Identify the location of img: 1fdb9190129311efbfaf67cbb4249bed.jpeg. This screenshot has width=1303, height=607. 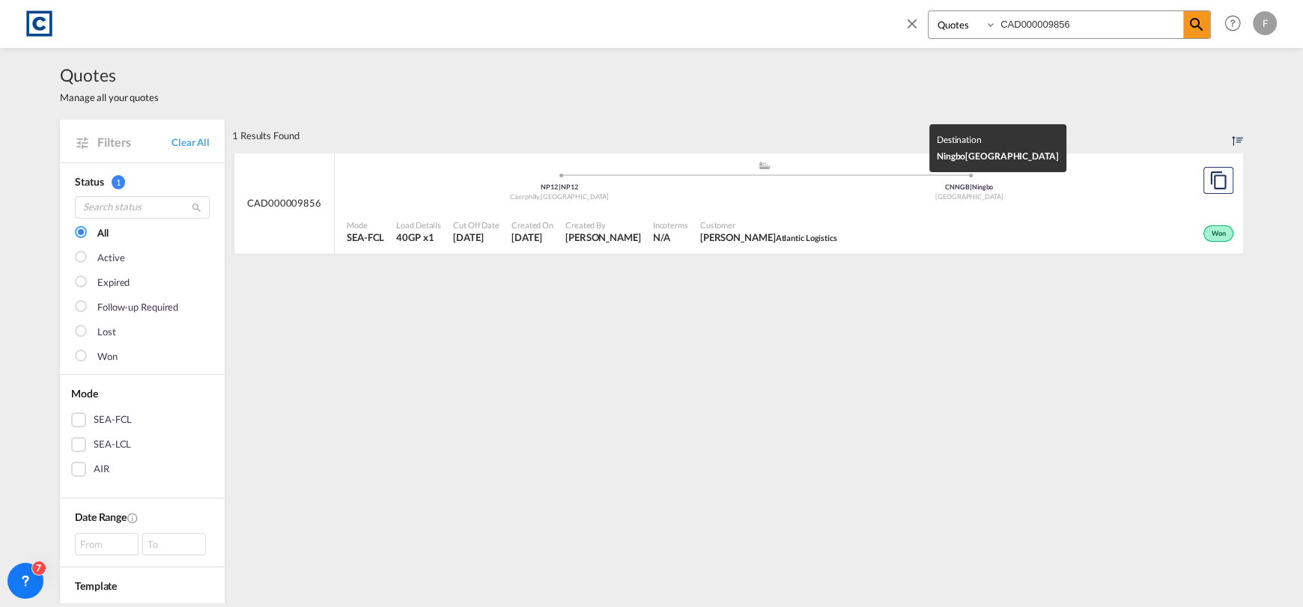
(39, 23).